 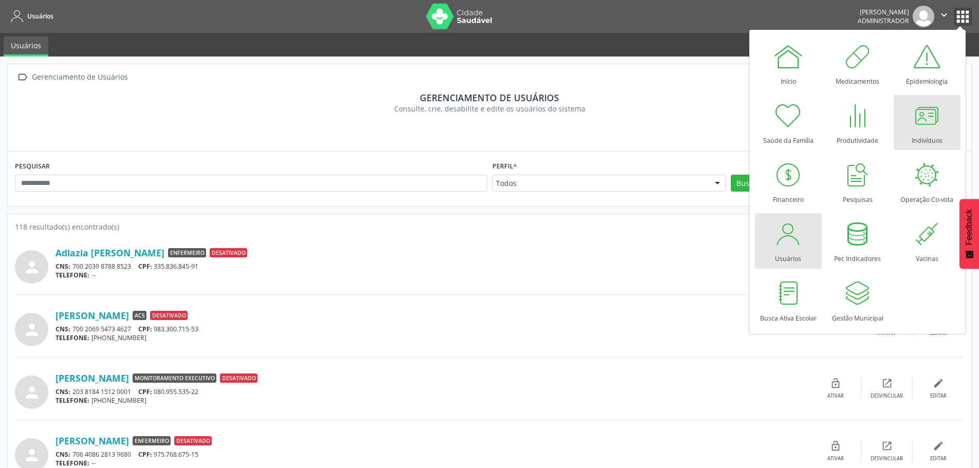 I want to click on span: Feedback, so click(x=970, y=227).